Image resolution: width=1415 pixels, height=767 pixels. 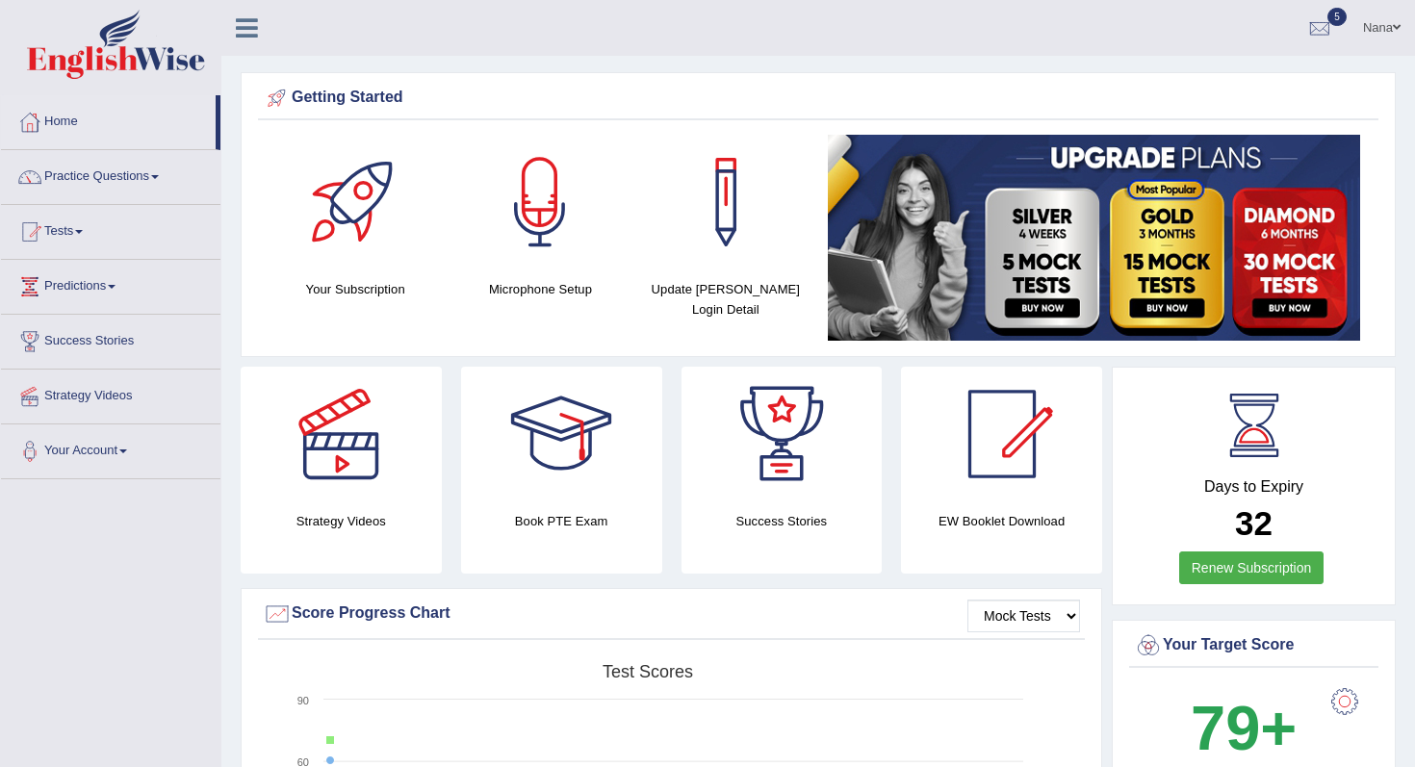 I want to click on a: Your Account, so click(x=111, y=448).